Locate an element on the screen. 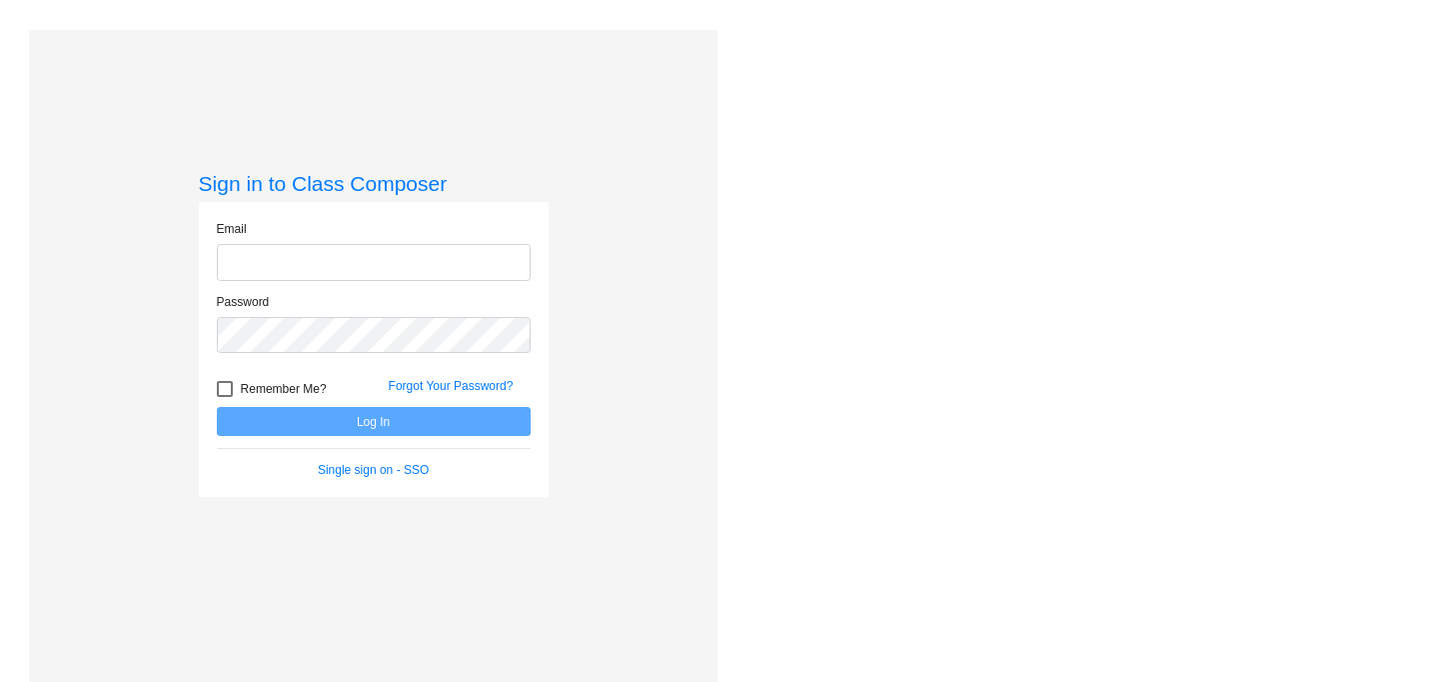  a: Single sign on - SSO is located at coordinates (373, 470).